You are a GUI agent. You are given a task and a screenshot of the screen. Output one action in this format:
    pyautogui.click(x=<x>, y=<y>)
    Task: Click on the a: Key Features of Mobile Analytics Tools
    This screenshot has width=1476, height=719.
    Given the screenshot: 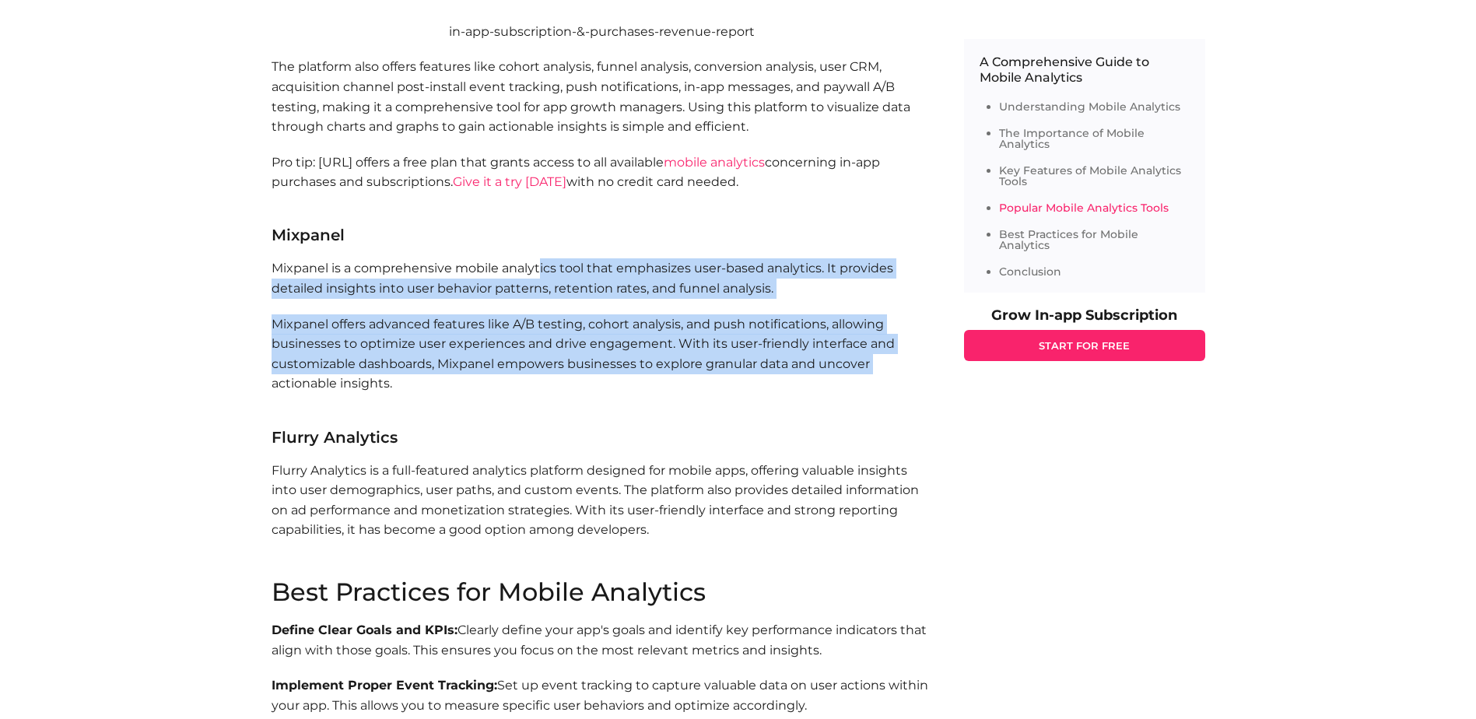 What is the action you would take?
    pyautogui.click(x=1090, y=176)
    